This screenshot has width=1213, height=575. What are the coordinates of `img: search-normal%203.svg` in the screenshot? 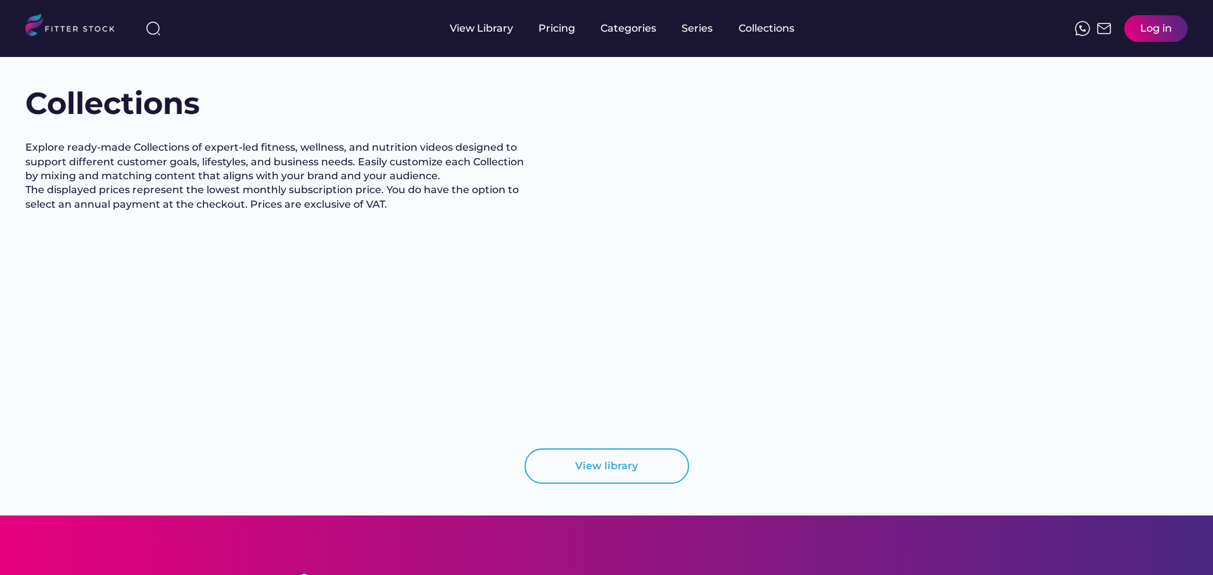 It's located at (153, 29).